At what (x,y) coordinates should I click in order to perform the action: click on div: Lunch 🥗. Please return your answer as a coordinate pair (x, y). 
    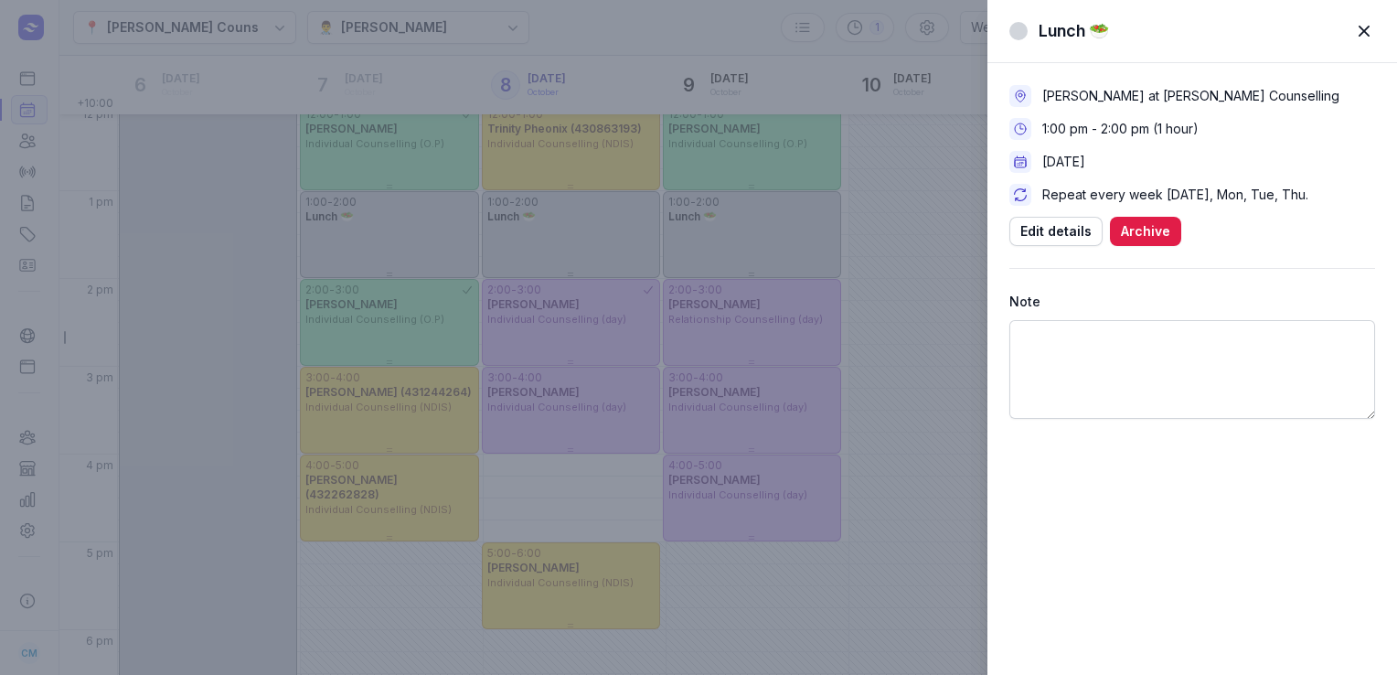
    Looking at the image, I should click on (1073, 31).